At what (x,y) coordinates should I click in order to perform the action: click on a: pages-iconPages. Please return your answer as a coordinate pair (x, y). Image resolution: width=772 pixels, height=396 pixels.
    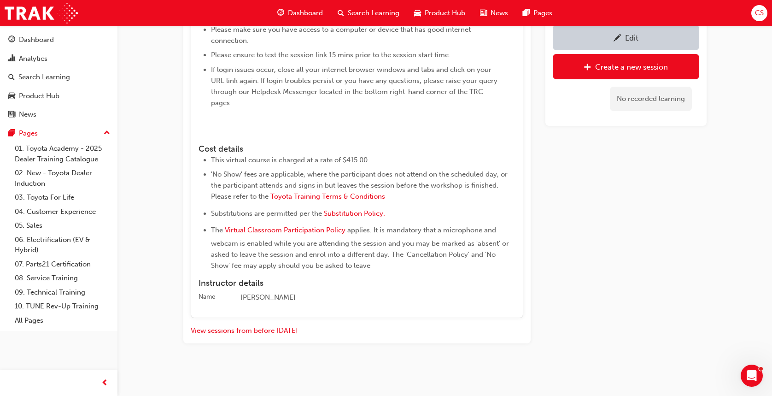
    Looking at the image, I should click on (537, 13).